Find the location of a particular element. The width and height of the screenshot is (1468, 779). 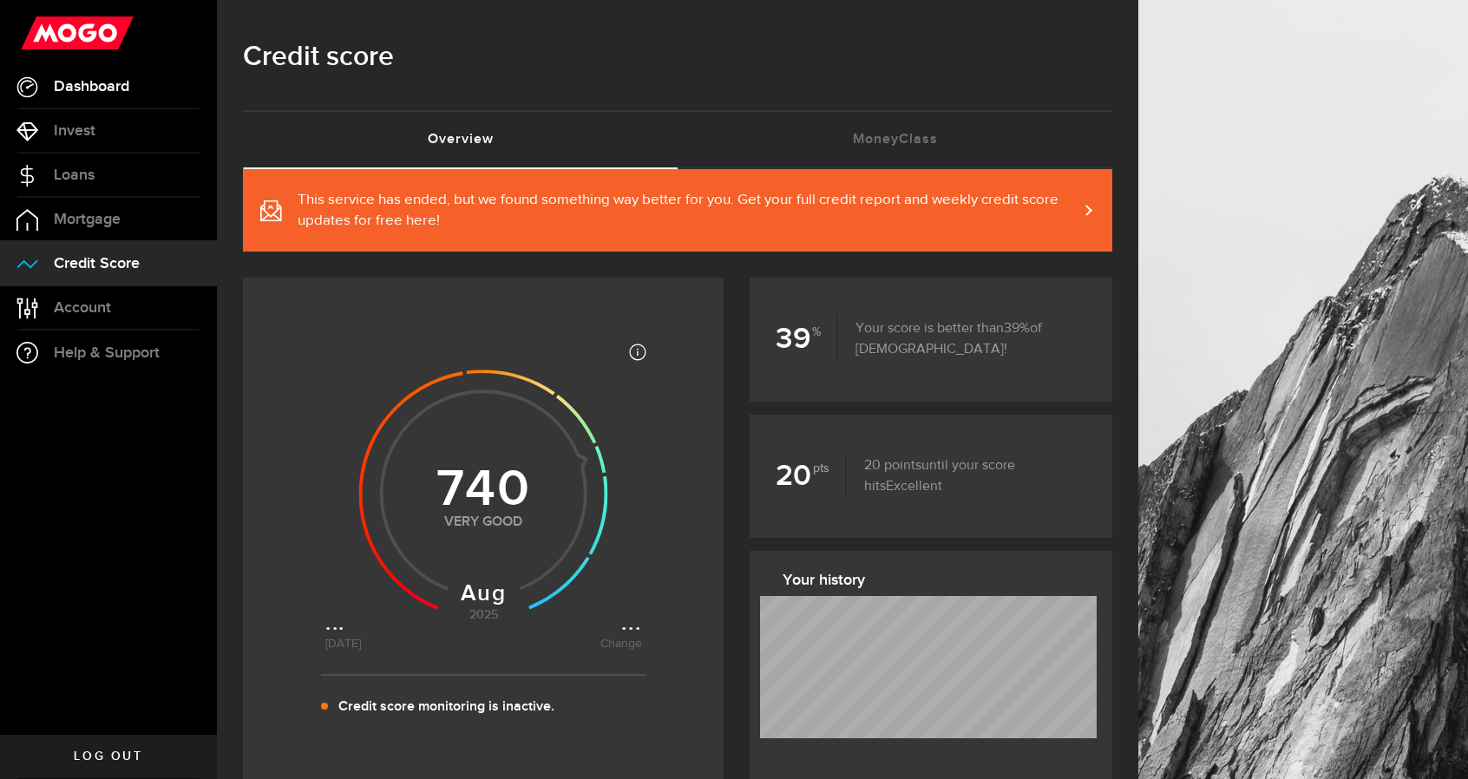

span: This service has ended, but we found something way better for you. Get your full credit report an... is located at coordinates (687, 211).